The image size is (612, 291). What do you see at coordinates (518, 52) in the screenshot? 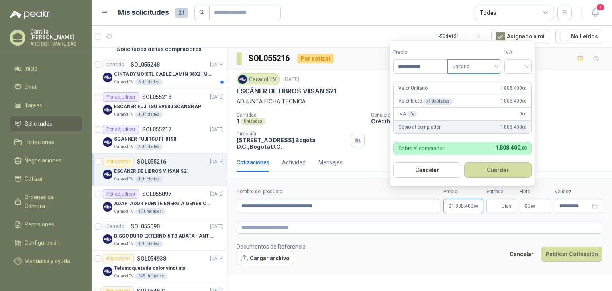
I see `label: IVA` at bounding box center [518, 52].